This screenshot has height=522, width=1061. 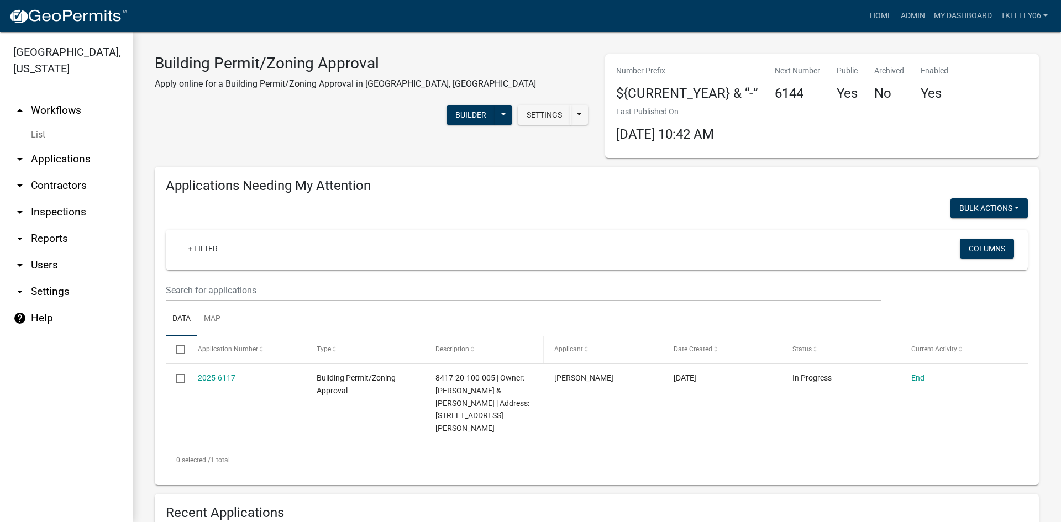 What do you see at coordinates (798, 71) in the screenshot?
I see `p: Next Number` at bounding box center [798, 71].